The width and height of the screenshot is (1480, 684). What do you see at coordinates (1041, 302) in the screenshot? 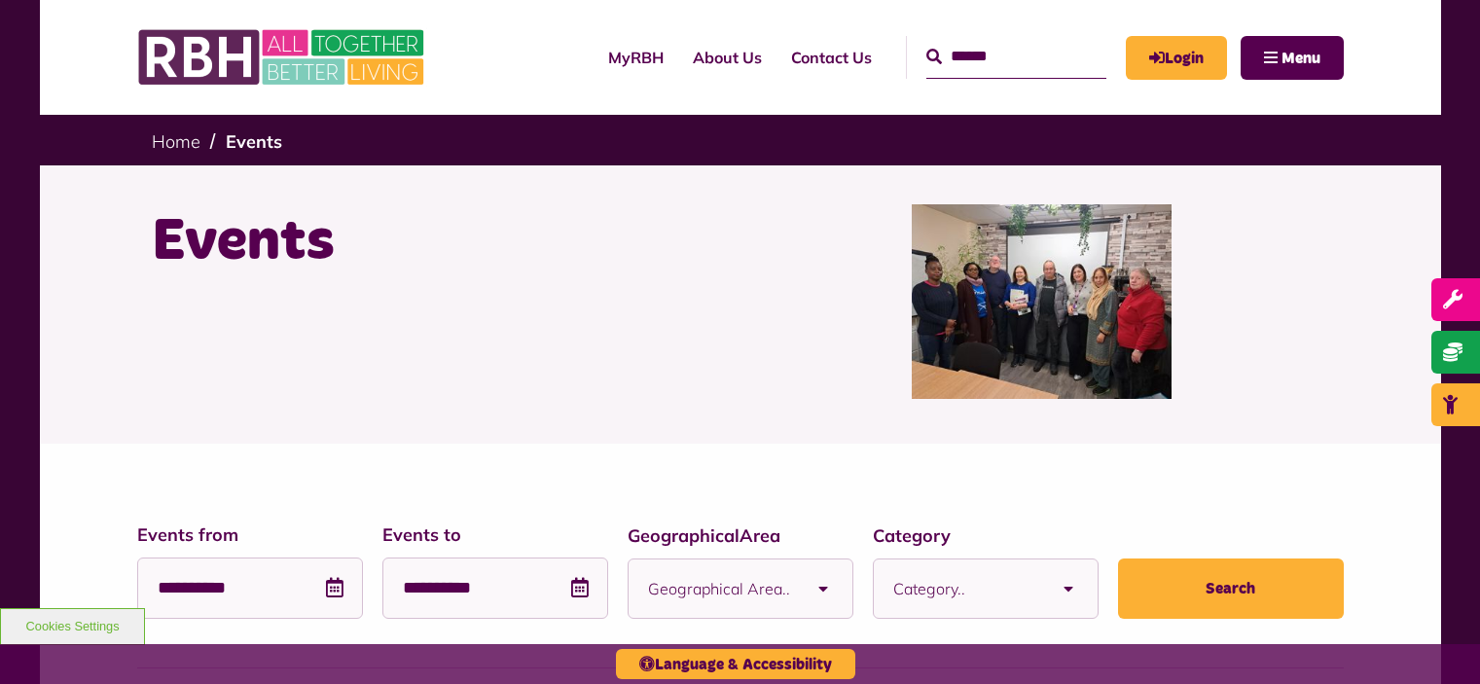
I see `img: Group photo of customers and colleagues at Spotland Community Centre` at bounding box center [1041, 302].